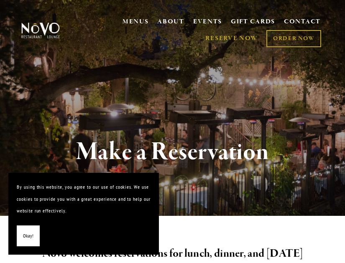 The width and height of the screenshot is (345, 263). I want to click on button: Okay!, so click(28, 236).